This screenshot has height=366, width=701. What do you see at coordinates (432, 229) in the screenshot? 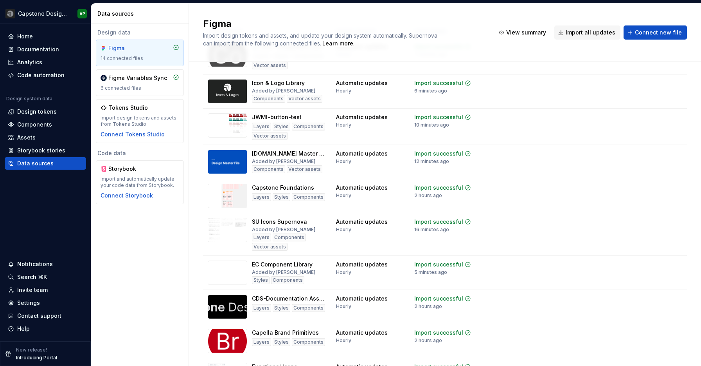
I see `div: 16 minutes ago` at bounding box center [432, 229].